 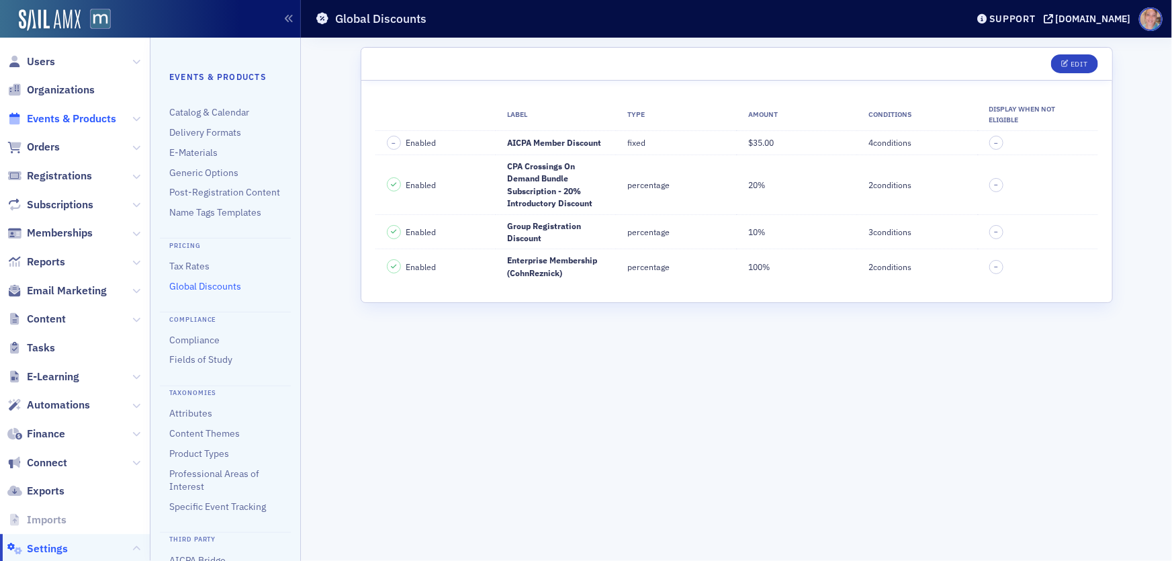 What do you see at coordinates (556, 142) in the screenshot?
I see `td: AICPA Member Discount` at bounding box center [556, 142].